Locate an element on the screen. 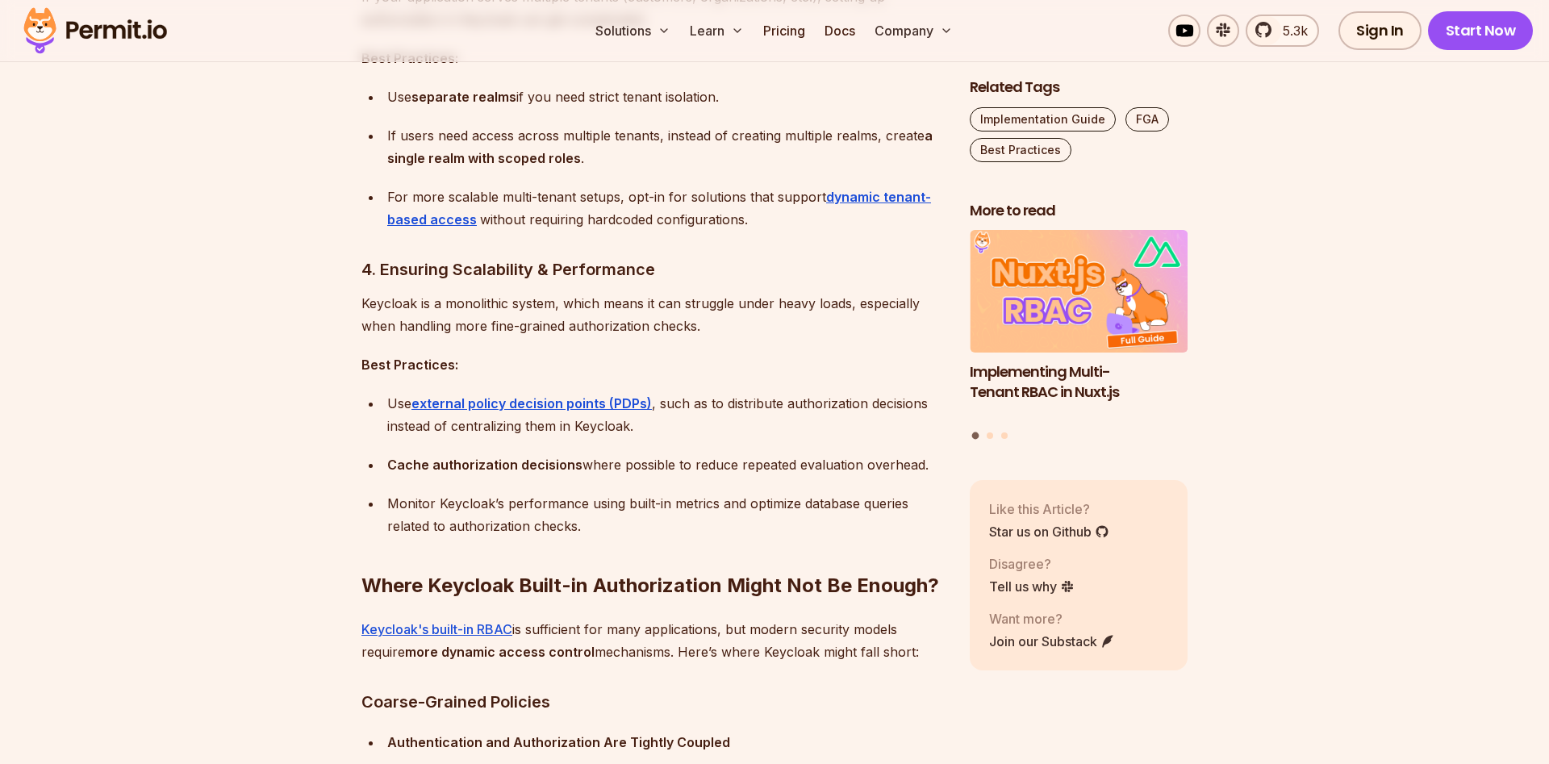  h2: Where Keycloak Built-in Authorization Might Not Be Enough? is located at coordinates (653, 553).